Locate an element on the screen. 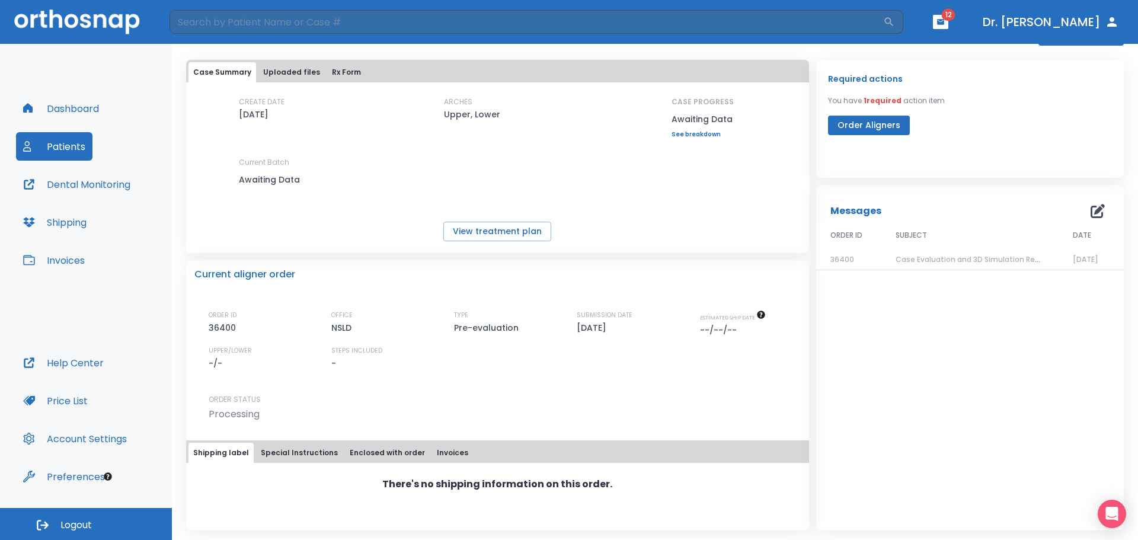  span: ORDER ID is located at coordinates (846, 235).